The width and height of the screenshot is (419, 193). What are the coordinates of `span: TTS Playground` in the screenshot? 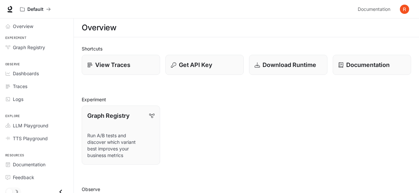 It's located at (30, 138).